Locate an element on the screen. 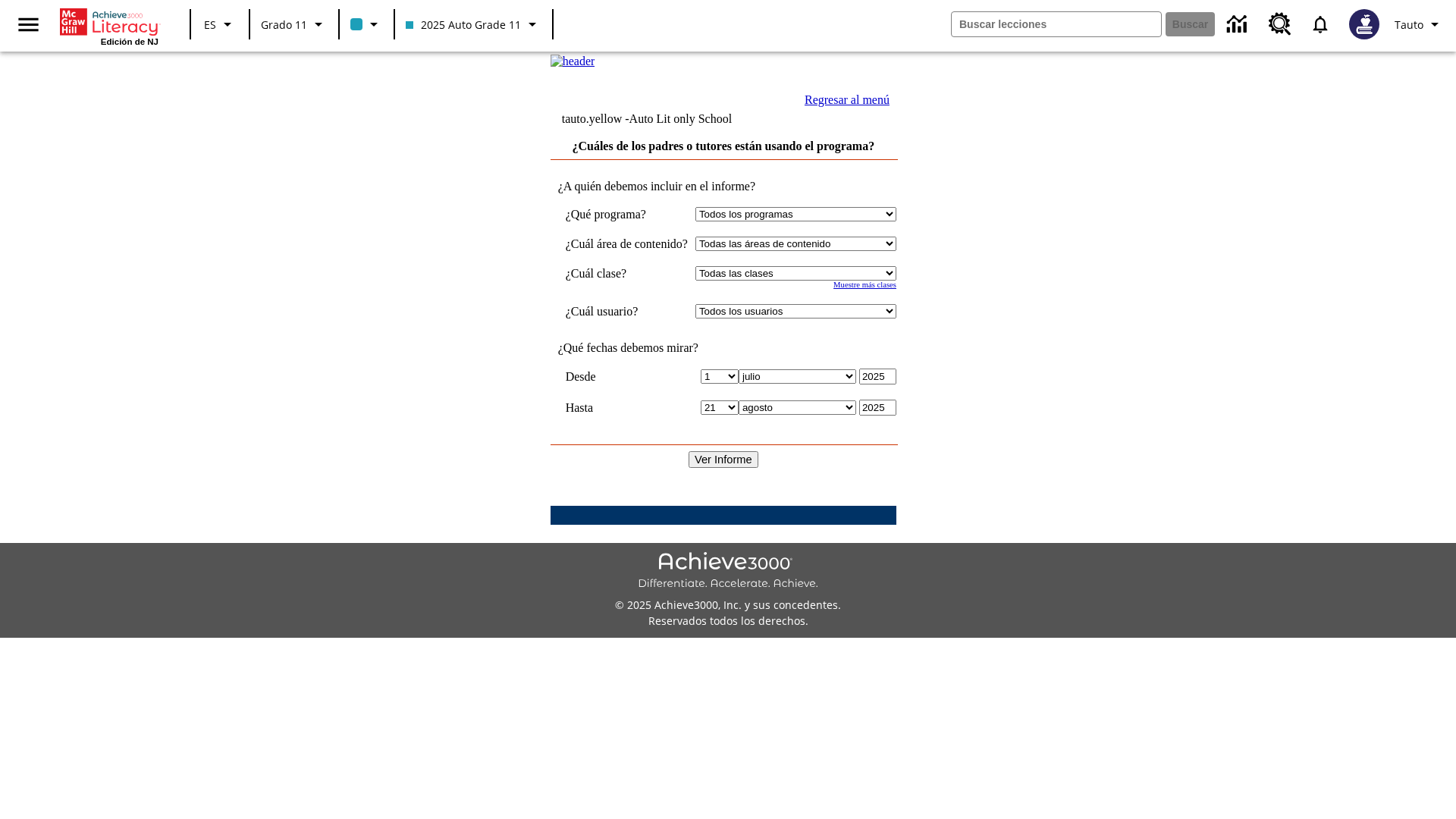  img: Avatar is located at coordinates (1364, 24).